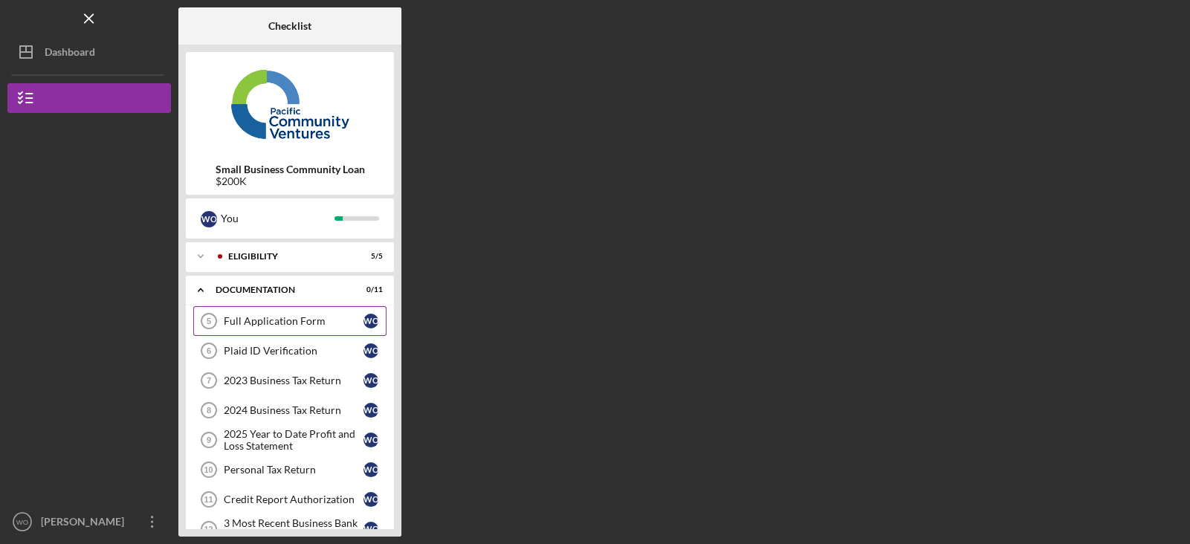 The width and height of the screenshot is (1190, 544). What do you see at coordinates (290, 169) in the screenshot?
I see `b: Small Business Community Loan` at bounding box center [290, 169].